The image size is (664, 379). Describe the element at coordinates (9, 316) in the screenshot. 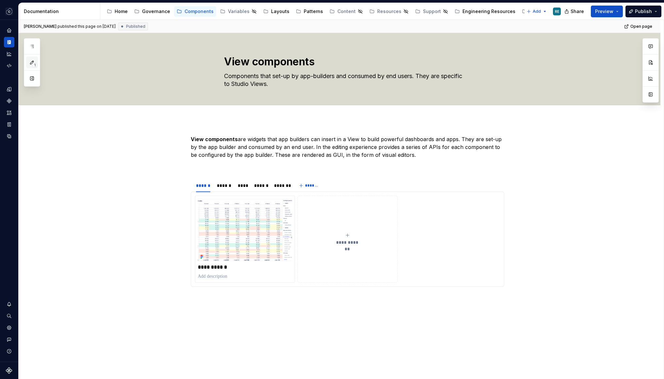

I see `div: Search ⌘K` at that location.